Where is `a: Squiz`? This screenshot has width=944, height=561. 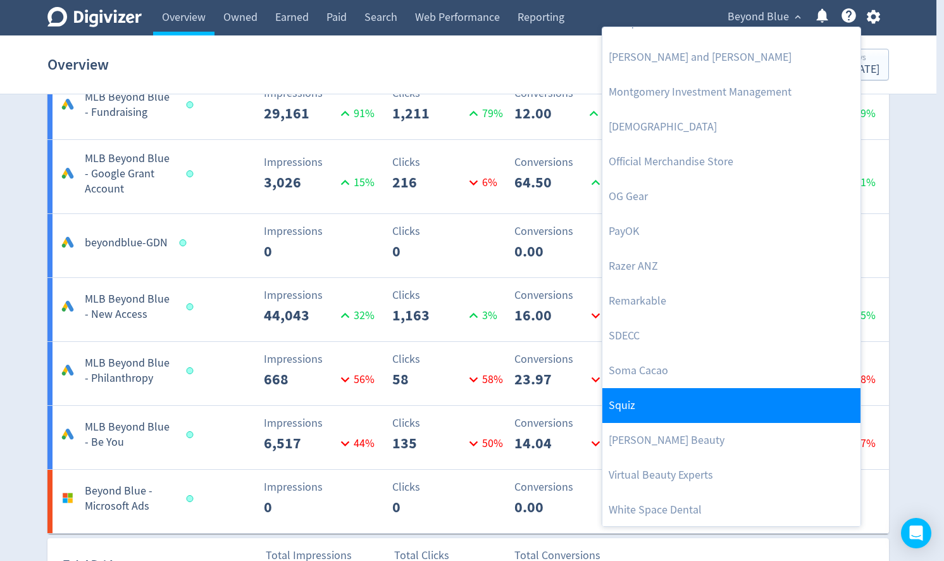
a: Squiz is located at coordinates (732, 405).